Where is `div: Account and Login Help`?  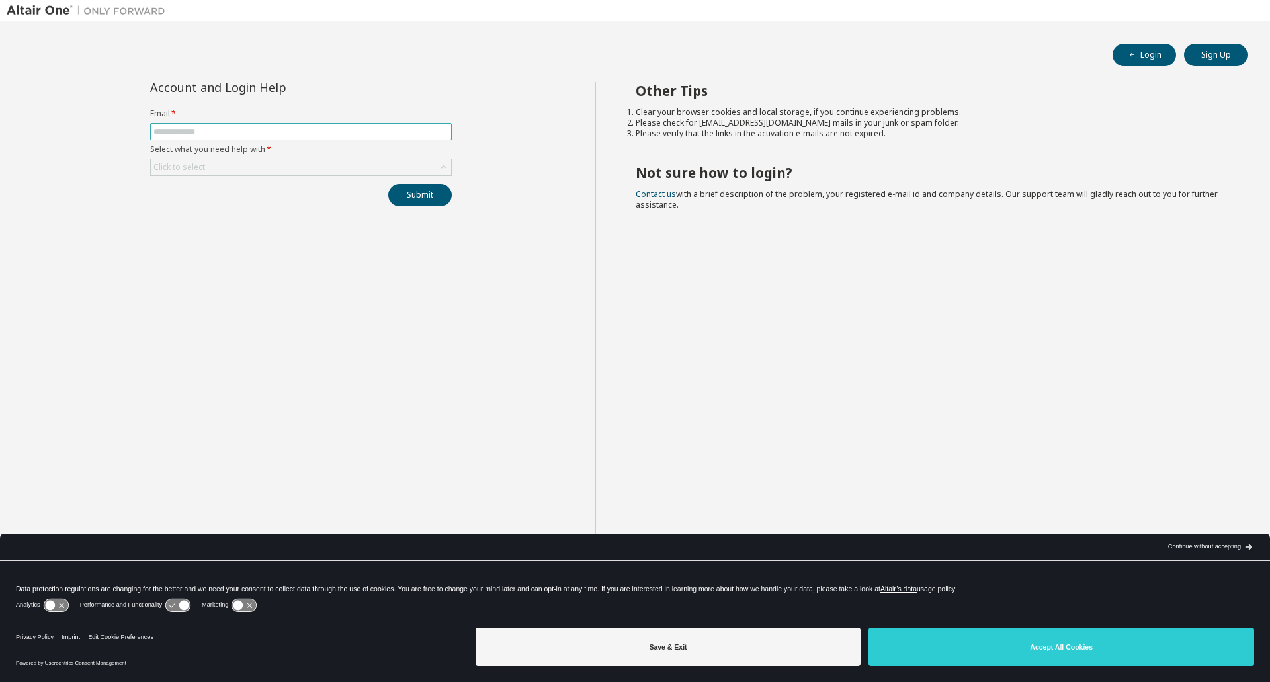
div: Account and Login Help is located at coordinates (271, 87).